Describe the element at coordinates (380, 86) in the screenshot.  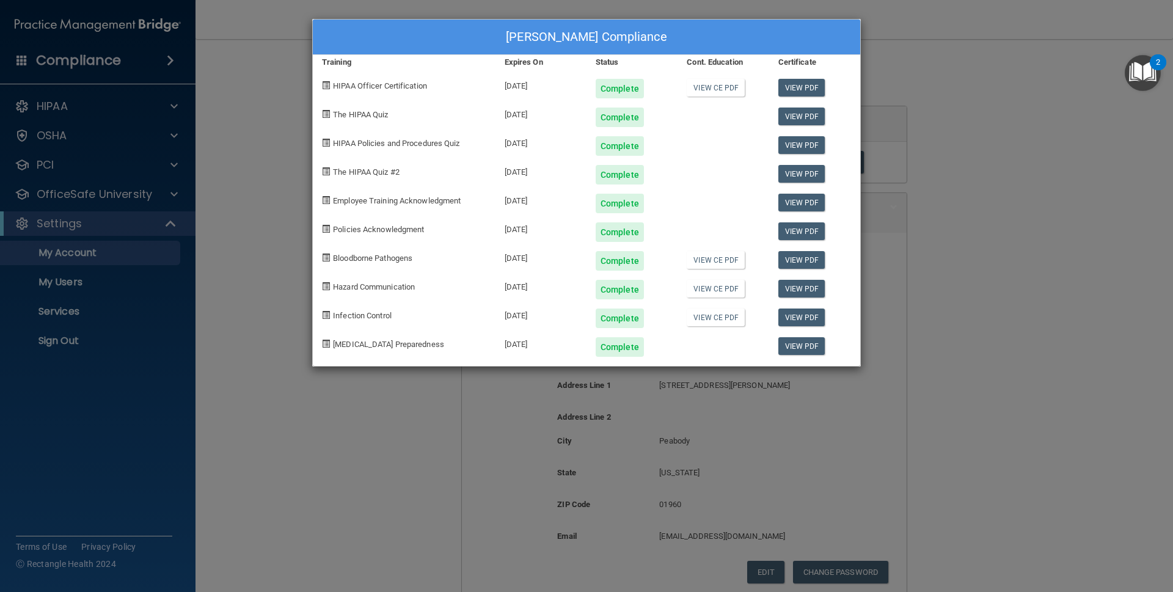
I see `span: HIPAA Officer Certification` at that location.